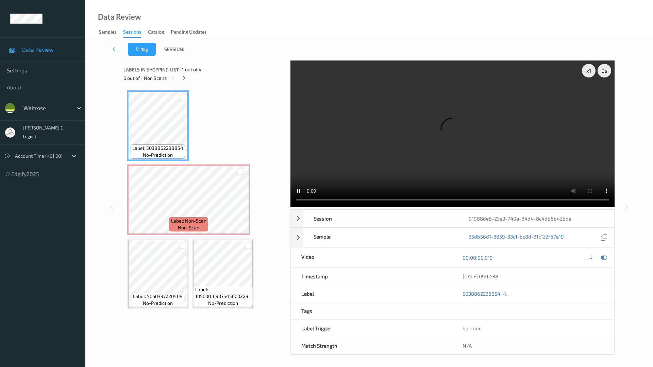  Describe the element at coordinates (192, 32) in the screenshot. I see `a: Pending Updates` at that location.